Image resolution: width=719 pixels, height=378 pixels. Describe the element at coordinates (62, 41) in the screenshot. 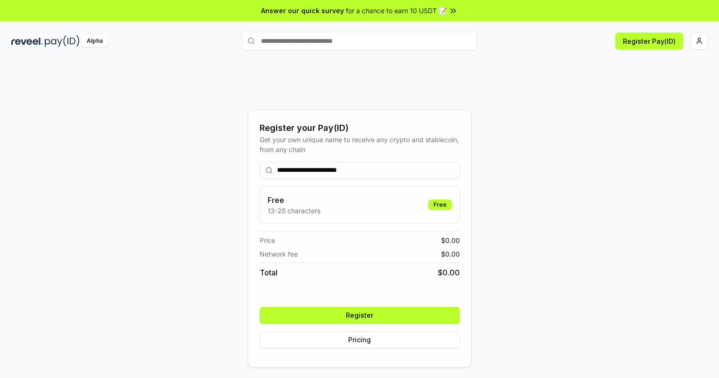

I see `img: pay_id` at that location.